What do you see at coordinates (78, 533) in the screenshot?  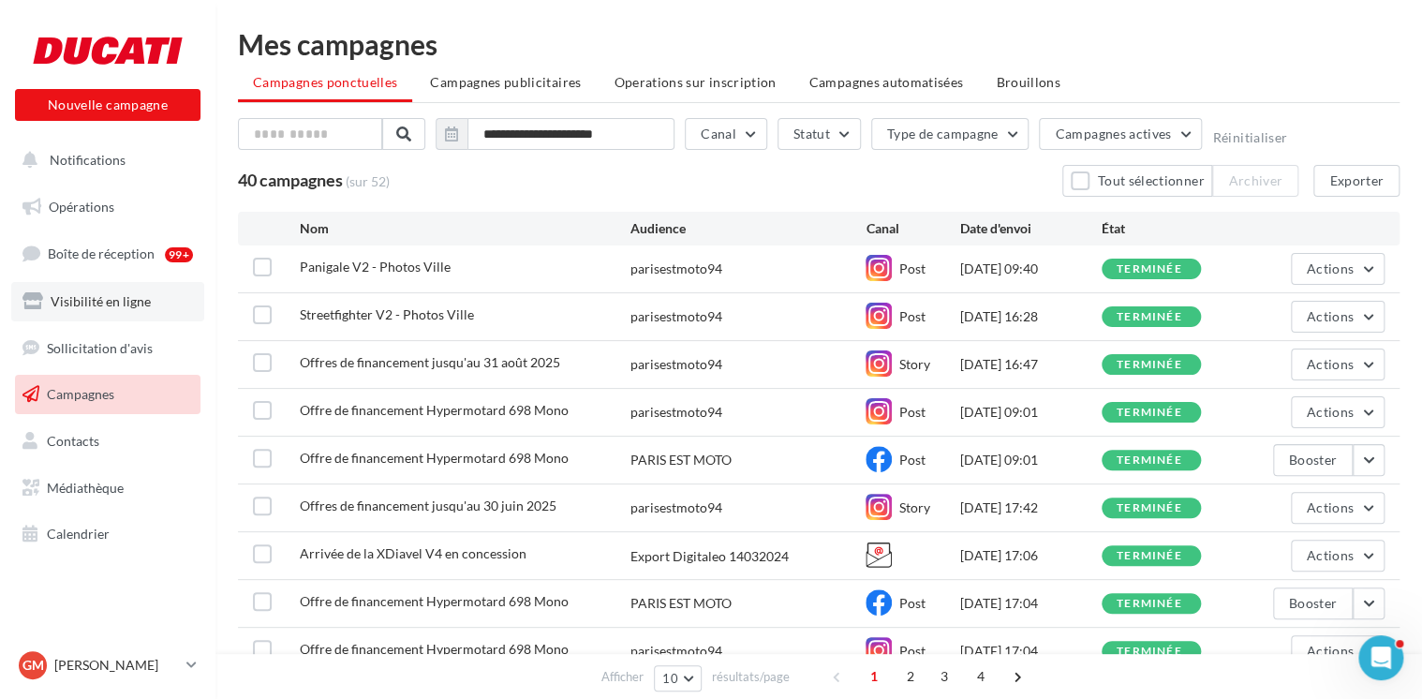 I see `span: Calendrier` at bounding box center [78, 533].